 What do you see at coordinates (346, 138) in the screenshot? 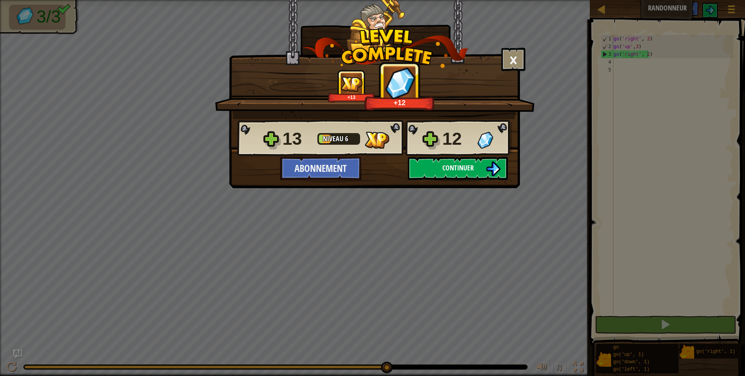
I see `span: 6` at bounding box center [346, 138].